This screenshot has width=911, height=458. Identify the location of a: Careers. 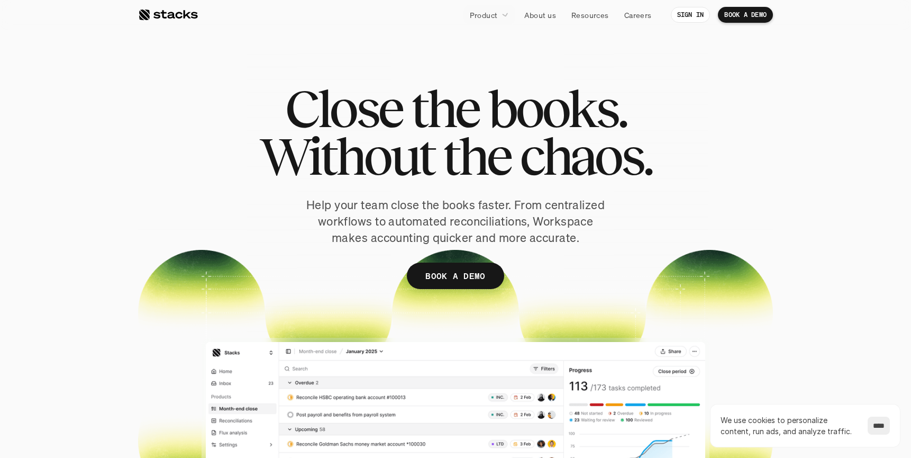
(638, 15).